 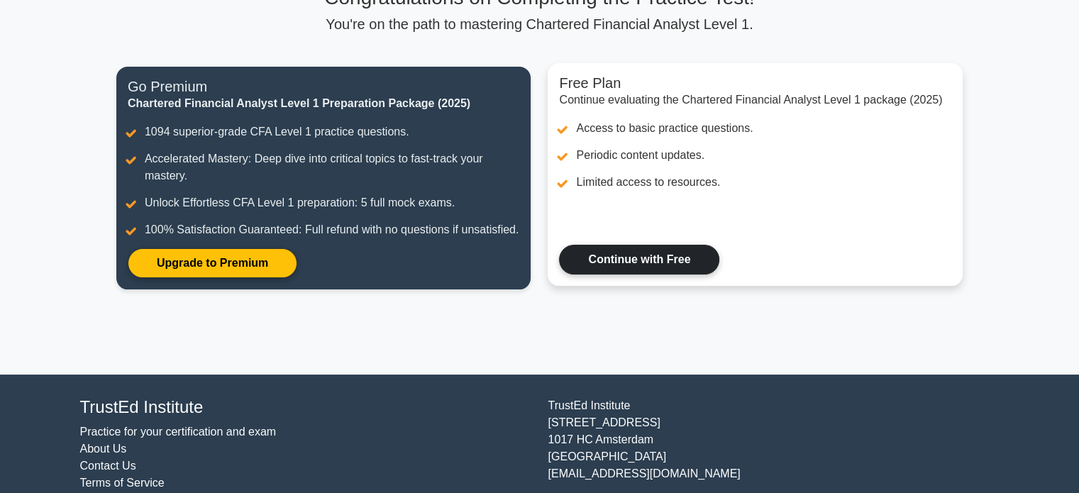 What do you see at coordinates (108, 465) in the screenshot?
I see `a: Contact Us` at bounding box center [108, 465].